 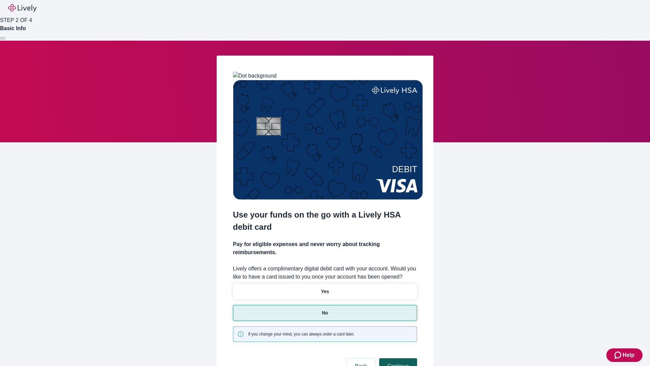 What do you see at coordinates (301, 334) in the screenshot?
I see `span: If you change your mind, you can always order a card later.` at bounding box center [301, 334].